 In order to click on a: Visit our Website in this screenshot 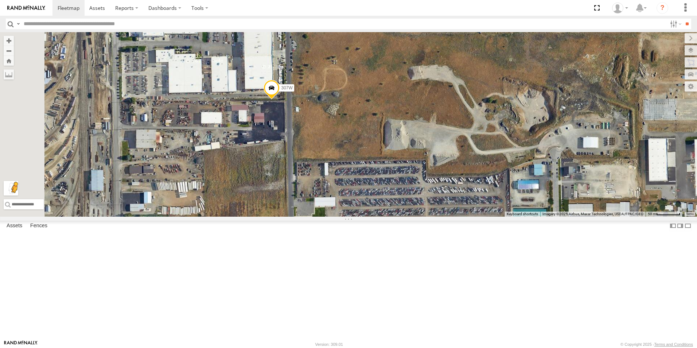, I will do `click(21, 344)`.